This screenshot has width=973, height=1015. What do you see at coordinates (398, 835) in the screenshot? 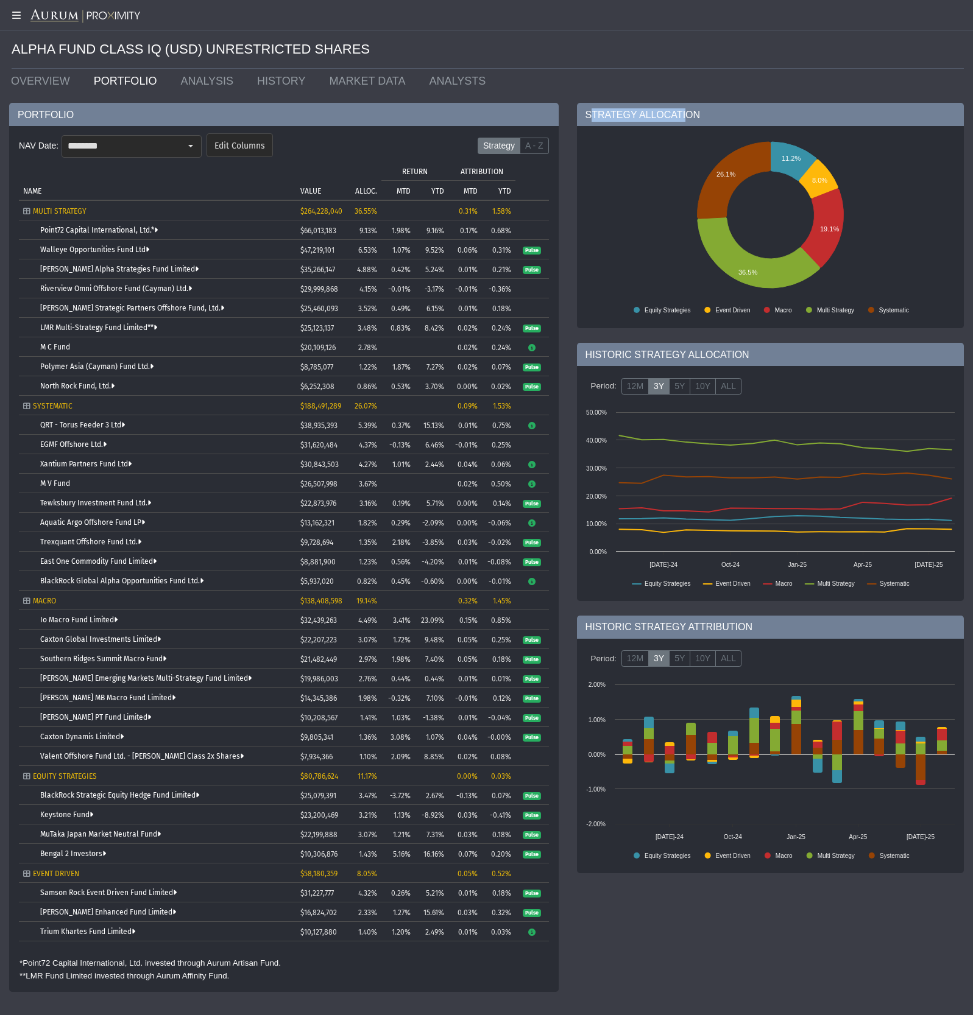
I see `td: 1.21%` at bounding box center [398, 835].